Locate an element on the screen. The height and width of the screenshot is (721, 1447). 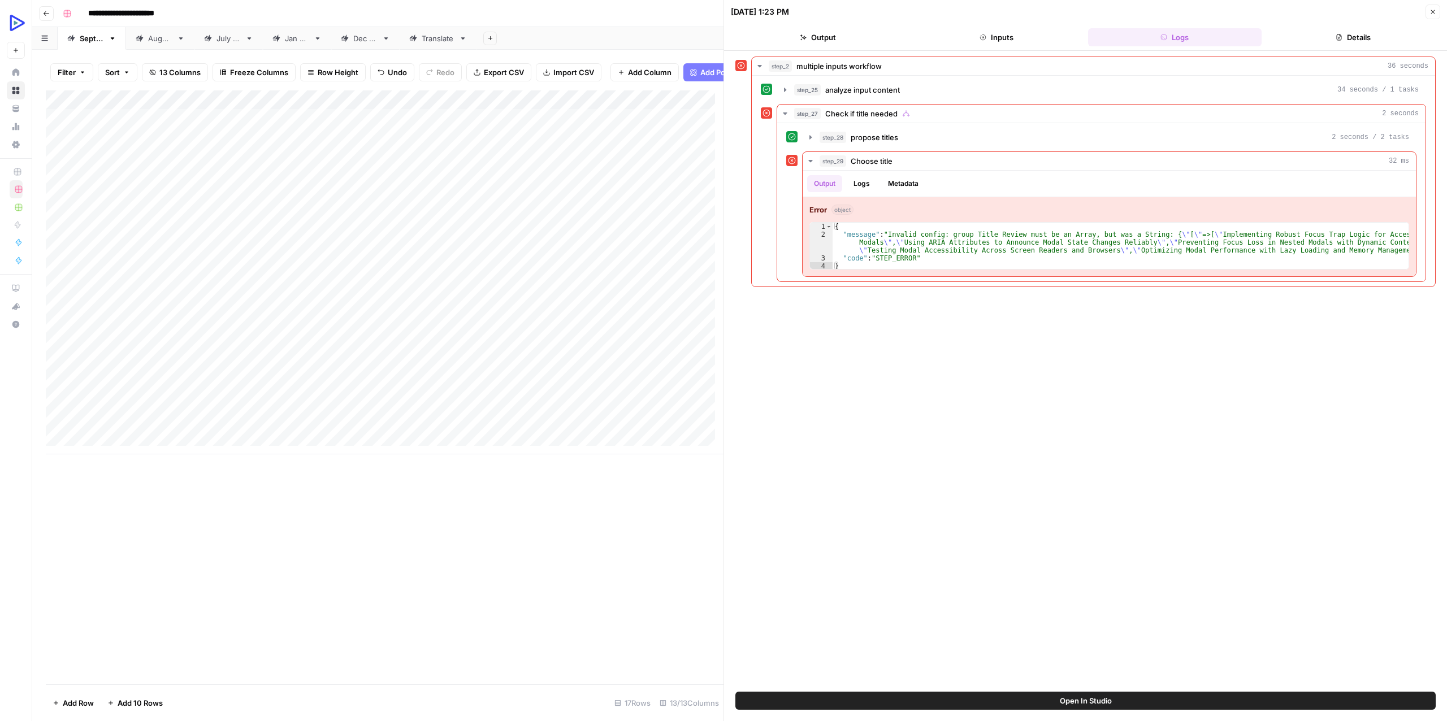
a: Your Data is located at coordinates (16, 109).